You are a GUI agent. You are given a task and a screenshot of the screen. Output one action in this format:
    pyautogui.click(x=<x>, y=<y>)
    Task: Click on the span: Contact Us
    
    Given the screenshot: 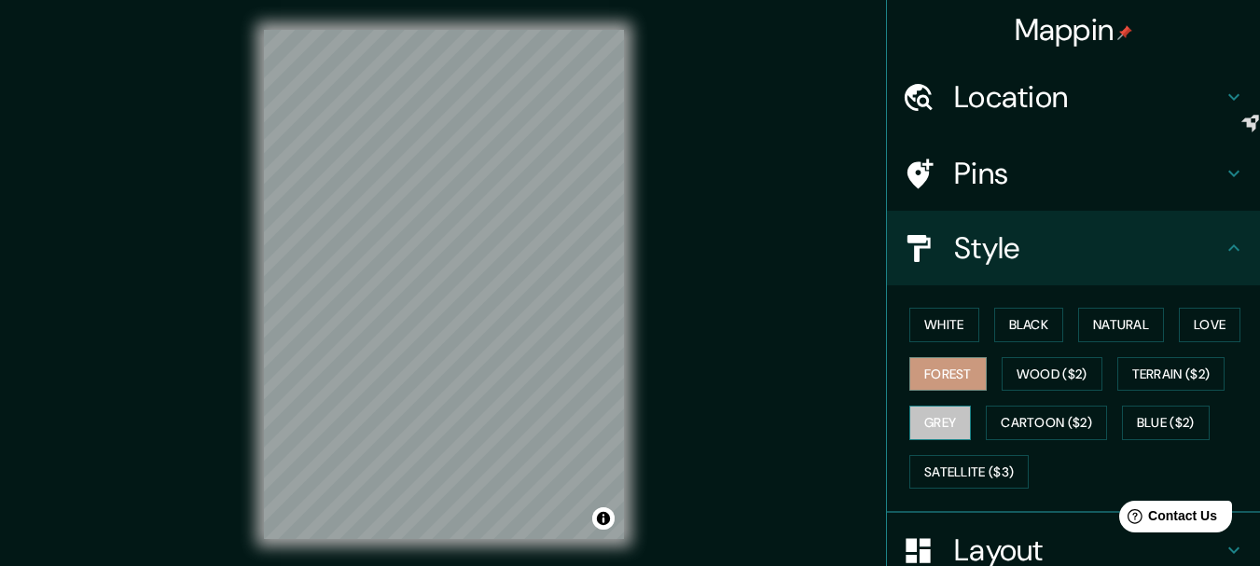 What is the action you would take?
    pyautogui.click(x=89, y=22)
    